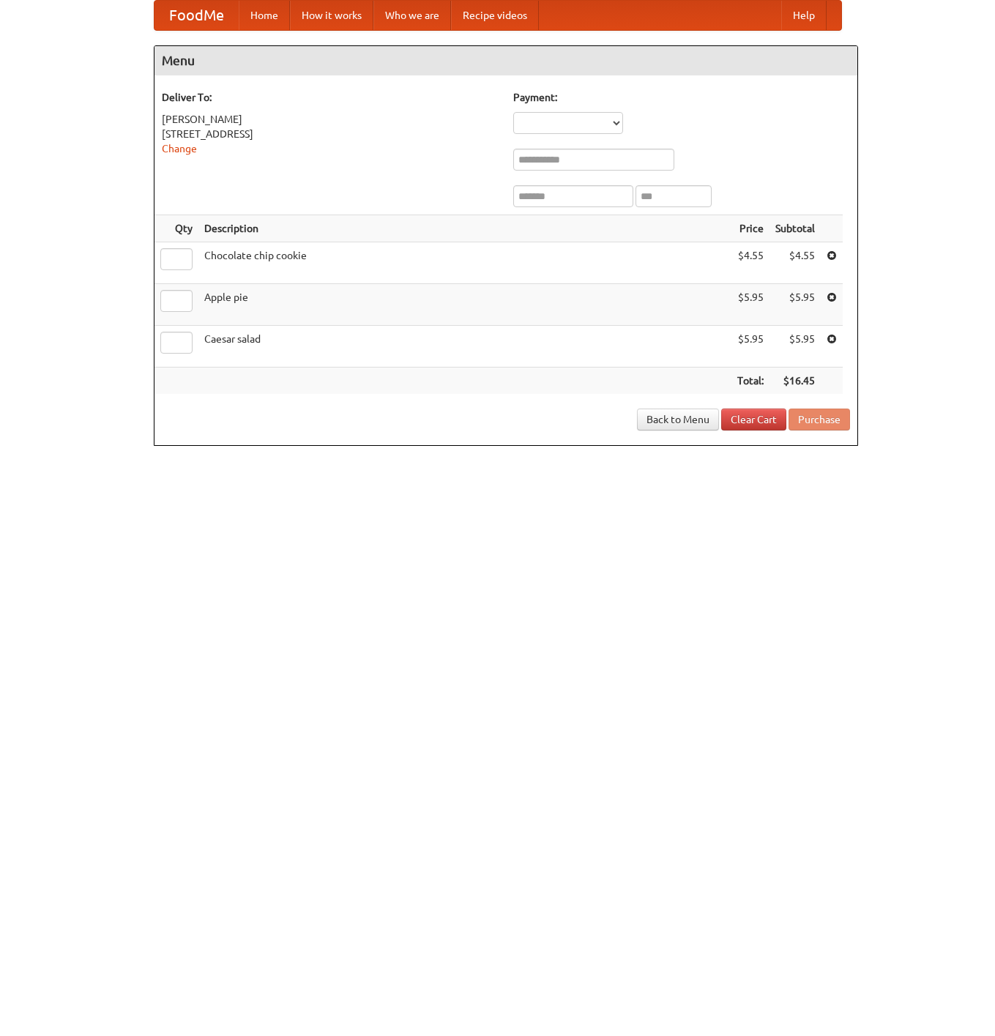 This screenshot has height=1036, width=995. Describe the element at coordinates (412, 15) in the screenshot. I see `a: Who we are` at that location.